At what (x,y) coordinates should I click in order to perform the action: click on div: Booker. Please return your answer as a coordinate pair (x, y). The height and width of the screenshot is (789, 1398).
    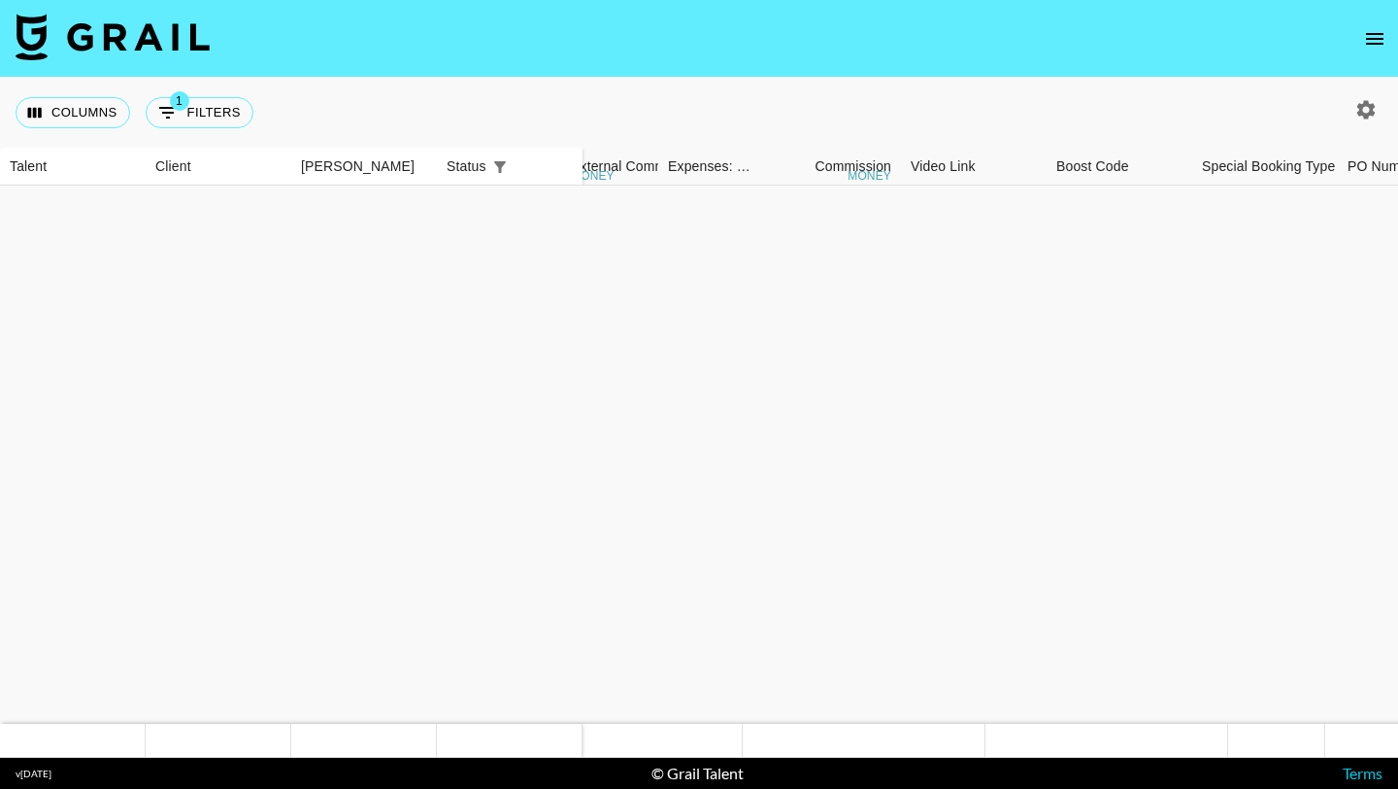
    Looking at the image, I should click on (364, 166).